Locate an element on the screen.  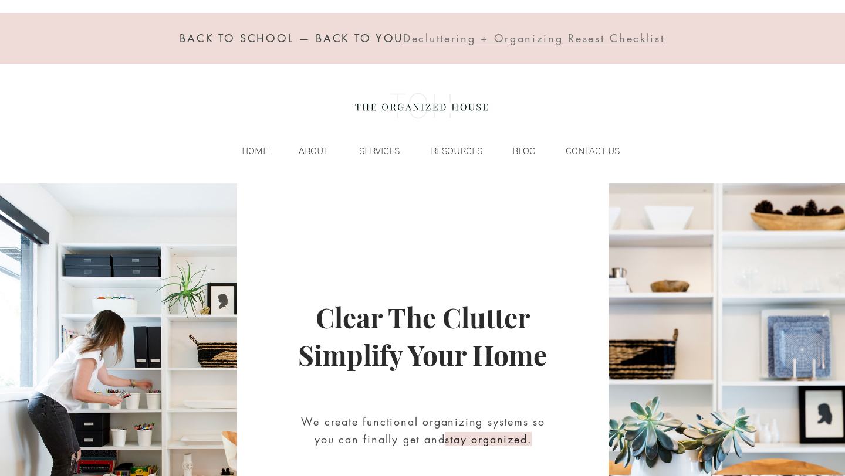
a: BLOG is located at coordinates (515, 151).